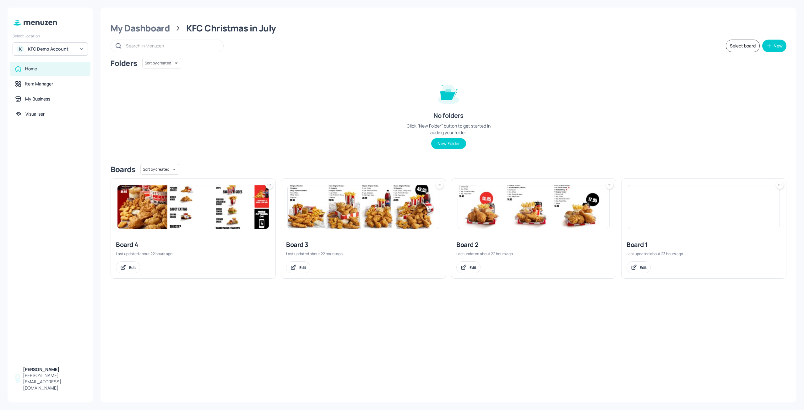 Image resolution: width=804 pixels, height=410 pixels. Describe the element at coordinates (51, 49) in the screenshot. I see `div: KFC Demo Account` at that location.